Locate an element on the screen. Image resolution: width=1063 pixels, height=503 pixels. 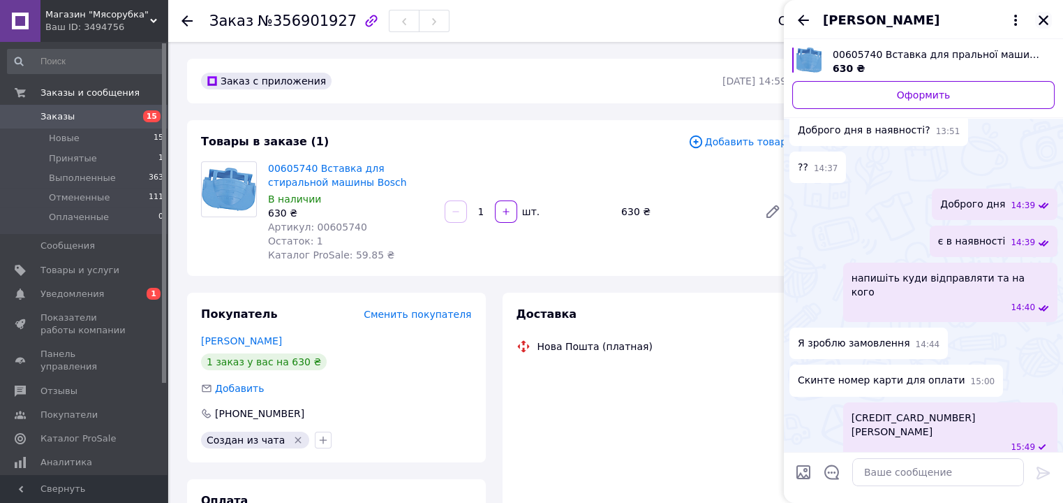
span: Заказы is located at coordinates (57, 117).